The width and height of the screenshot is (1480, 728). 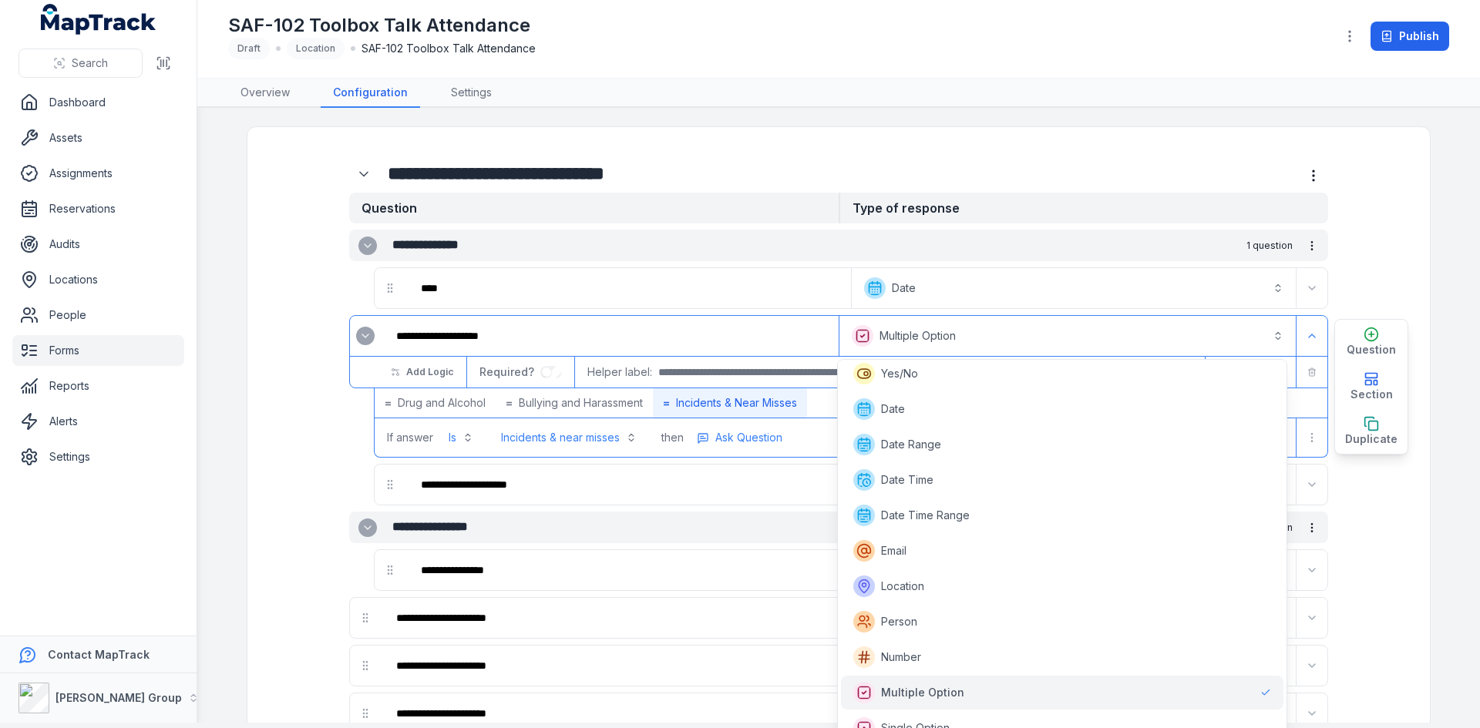 What do you see at coordinates (901, 658) in the screenshot?
I see `span: Number` at bounding box center [901, 658].